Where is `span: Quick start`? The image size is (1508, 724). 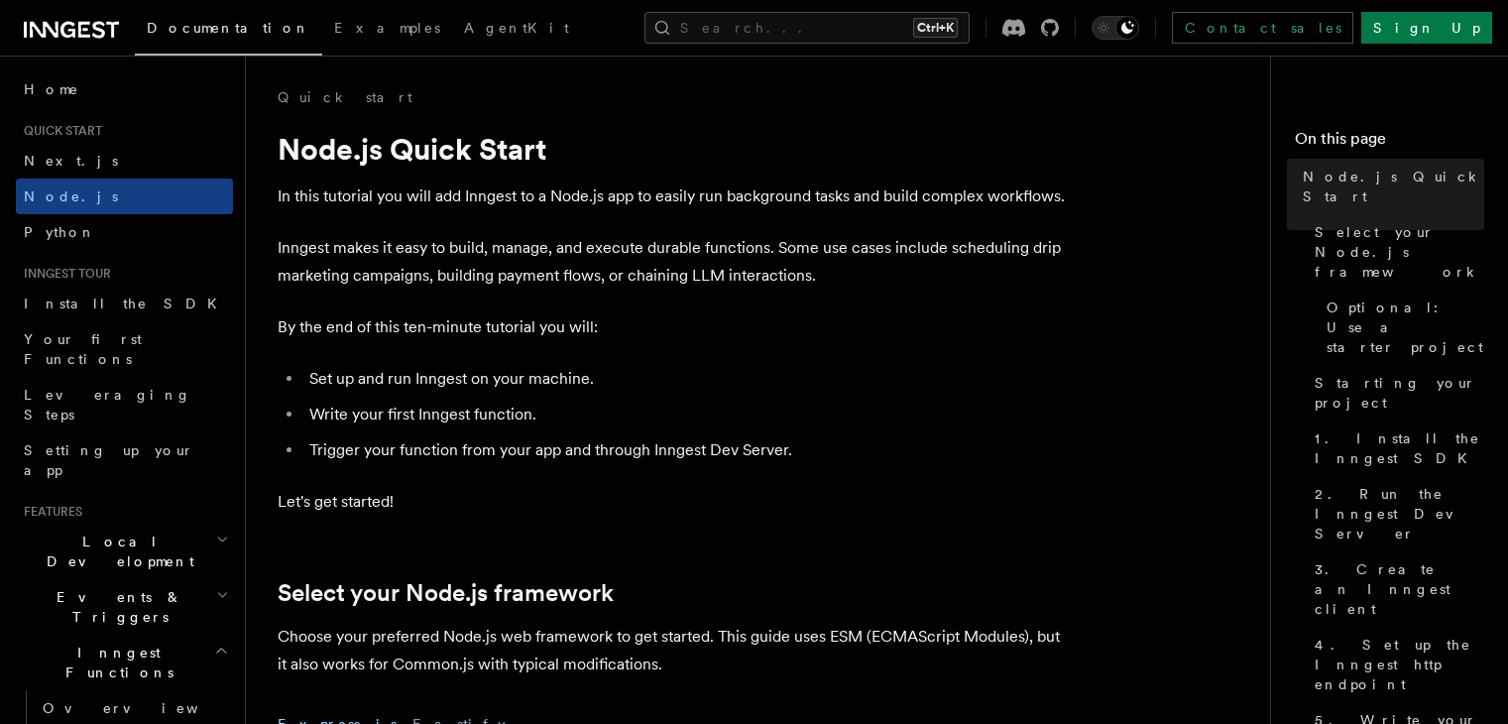
span: Quick start is located at coordinates (58, 131).